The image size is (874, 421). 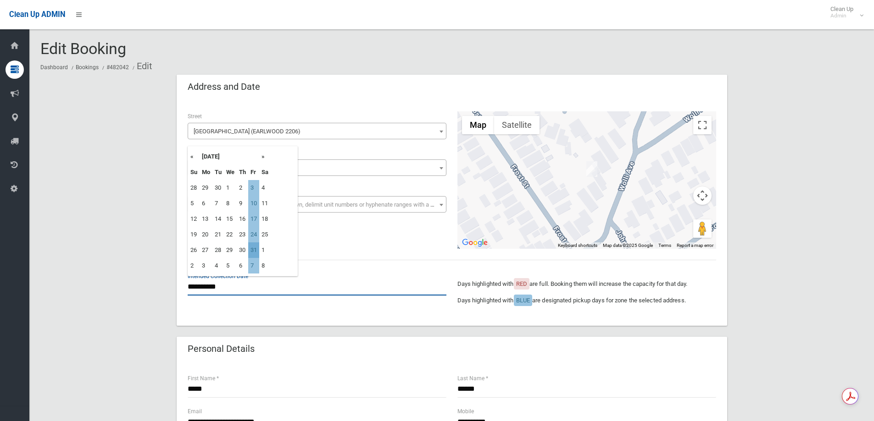 What do you see at coordinates (265, 235) in the screenshot?
I see `td: 25` at bounding box center [265, 235].